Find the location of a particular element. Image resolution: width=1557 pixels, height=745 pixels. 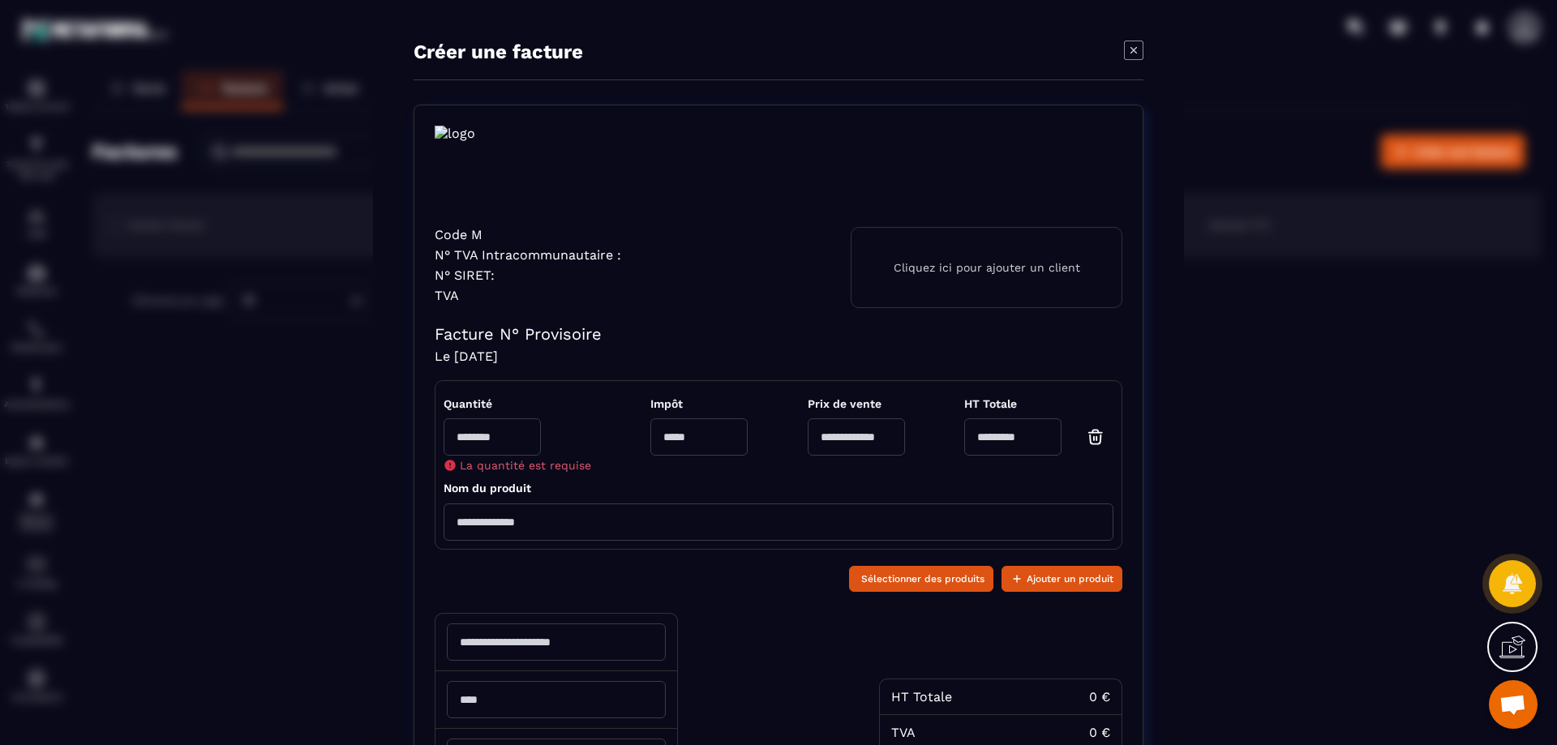

span: Prix de vente is located at coordinates (856, 404).